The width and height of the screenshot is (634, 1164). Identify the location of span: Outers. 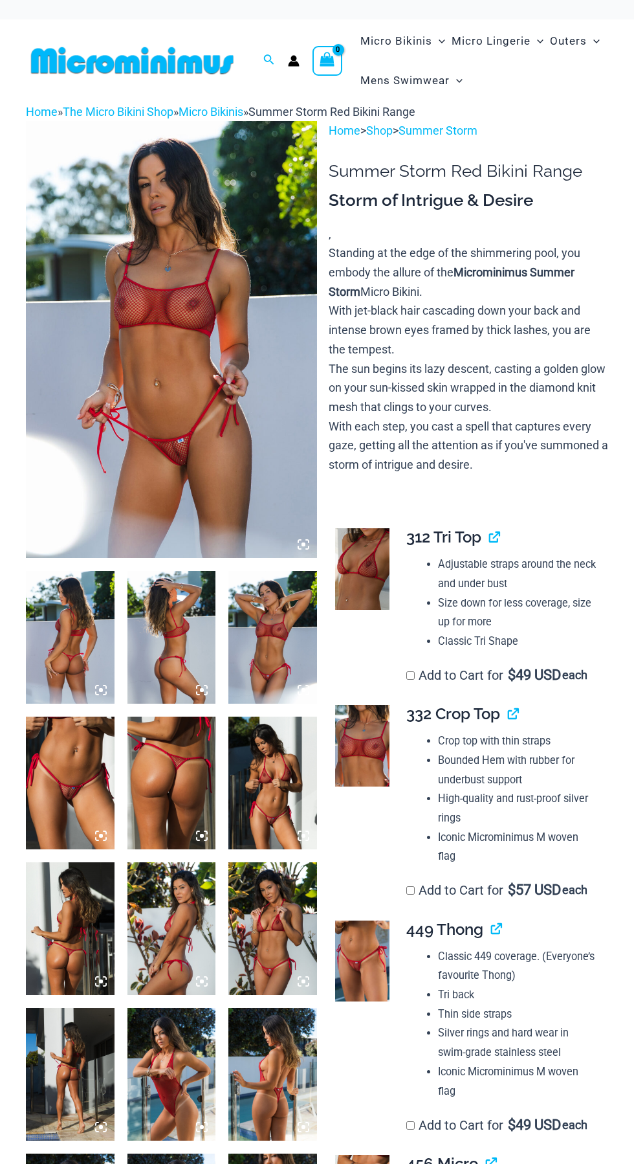
(568, 41).